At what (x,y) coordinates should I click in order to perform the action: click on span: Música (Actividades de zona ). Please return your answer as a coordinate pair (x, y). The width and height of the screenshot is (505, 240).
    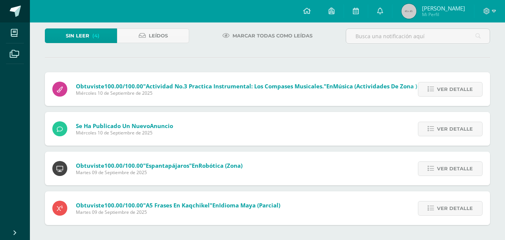
    Looking at the image, I should click on (375, 86).